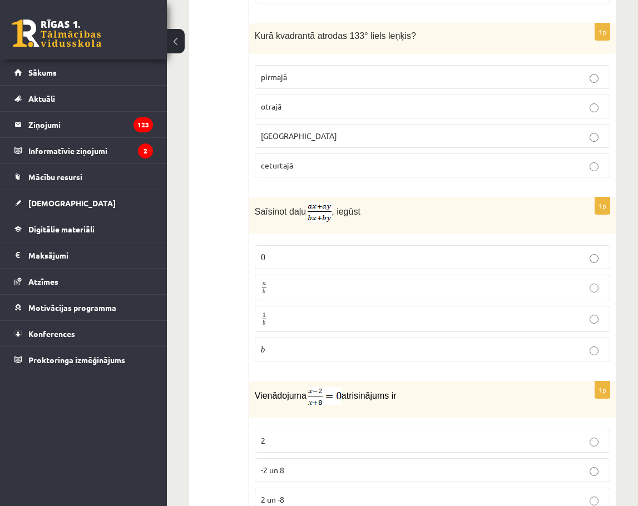  I want to click on span: otrajā, so click(271, 106).